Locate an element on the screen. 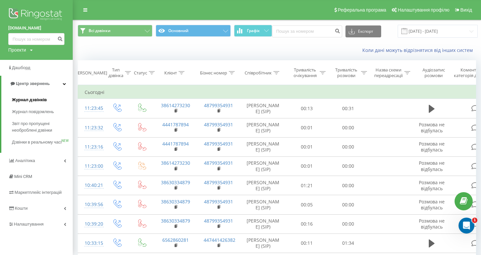  img: Ringostat logo is located at coordinates (36, 15).